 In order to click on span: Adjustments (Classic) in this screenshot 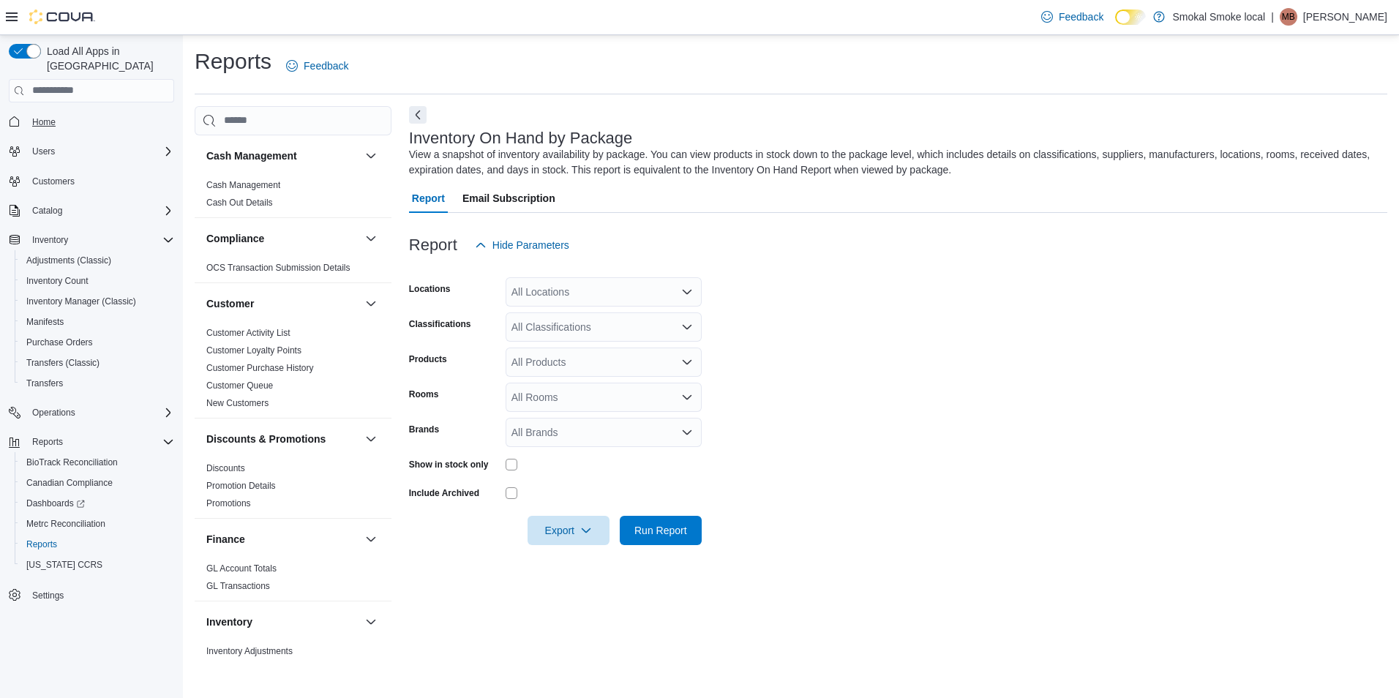, I will do `click(69, 260)`.